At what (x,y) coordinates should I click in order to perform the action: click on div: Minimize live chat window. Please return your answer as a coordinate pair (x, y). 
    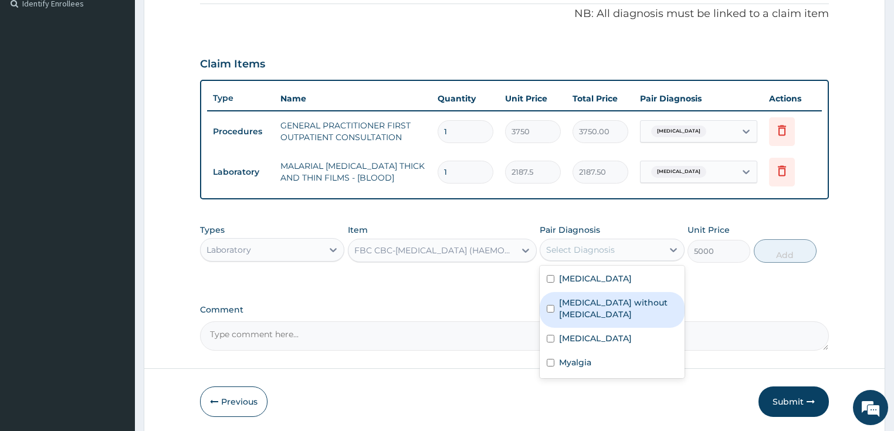
    Looking at the image, I should click on (207, 20).